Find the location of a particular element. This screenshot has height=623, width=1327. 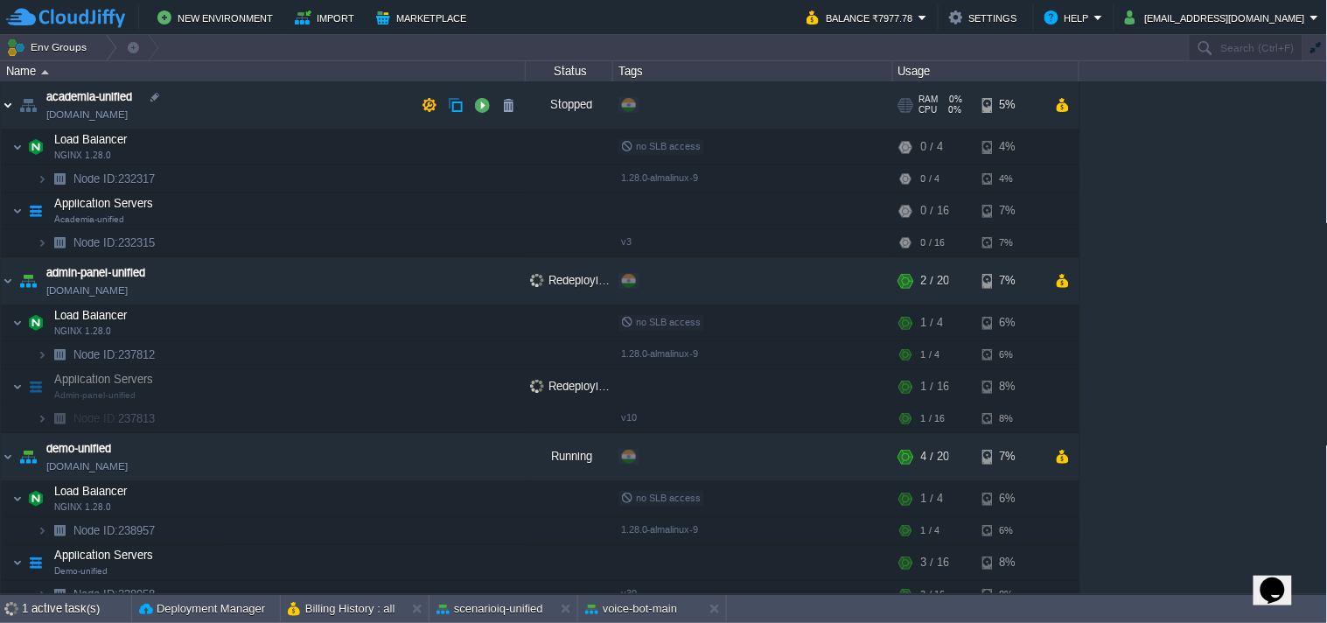

button: Env Groups is located at coordinates (49, 47).